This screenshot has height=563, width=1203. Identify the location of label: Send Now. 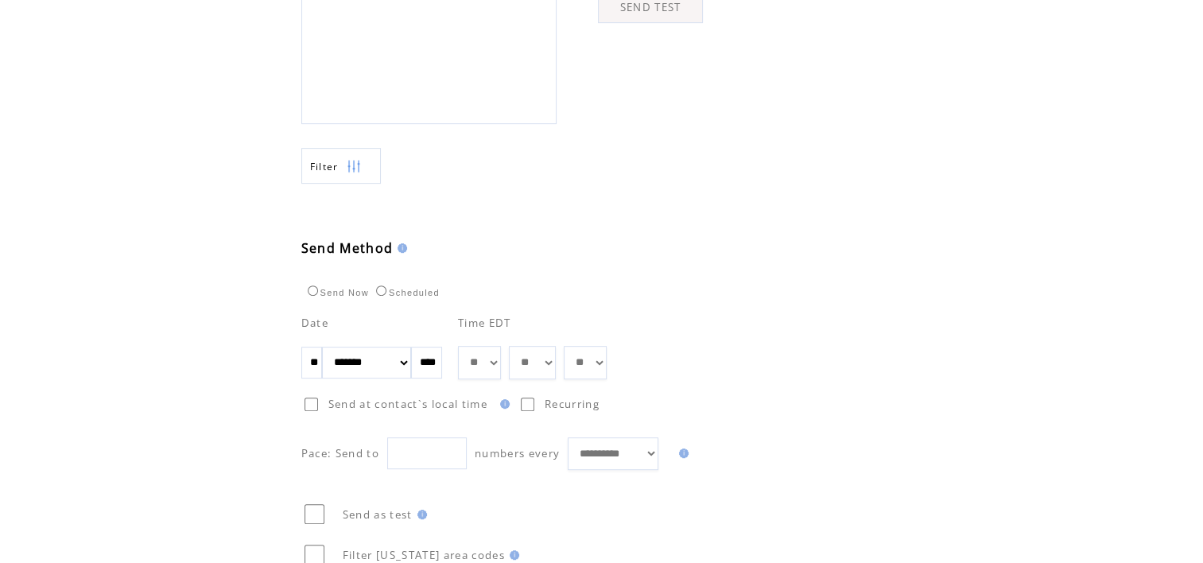
(336, 293).